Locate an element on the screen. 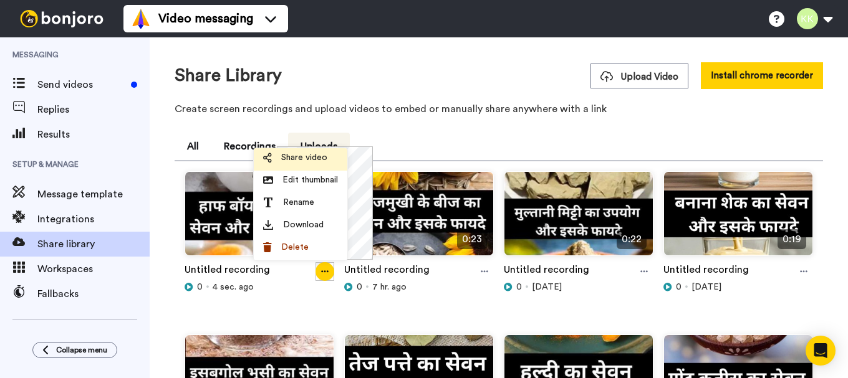 The image size is (848, 378). span: Integrations is located at coordinates (93, 219).